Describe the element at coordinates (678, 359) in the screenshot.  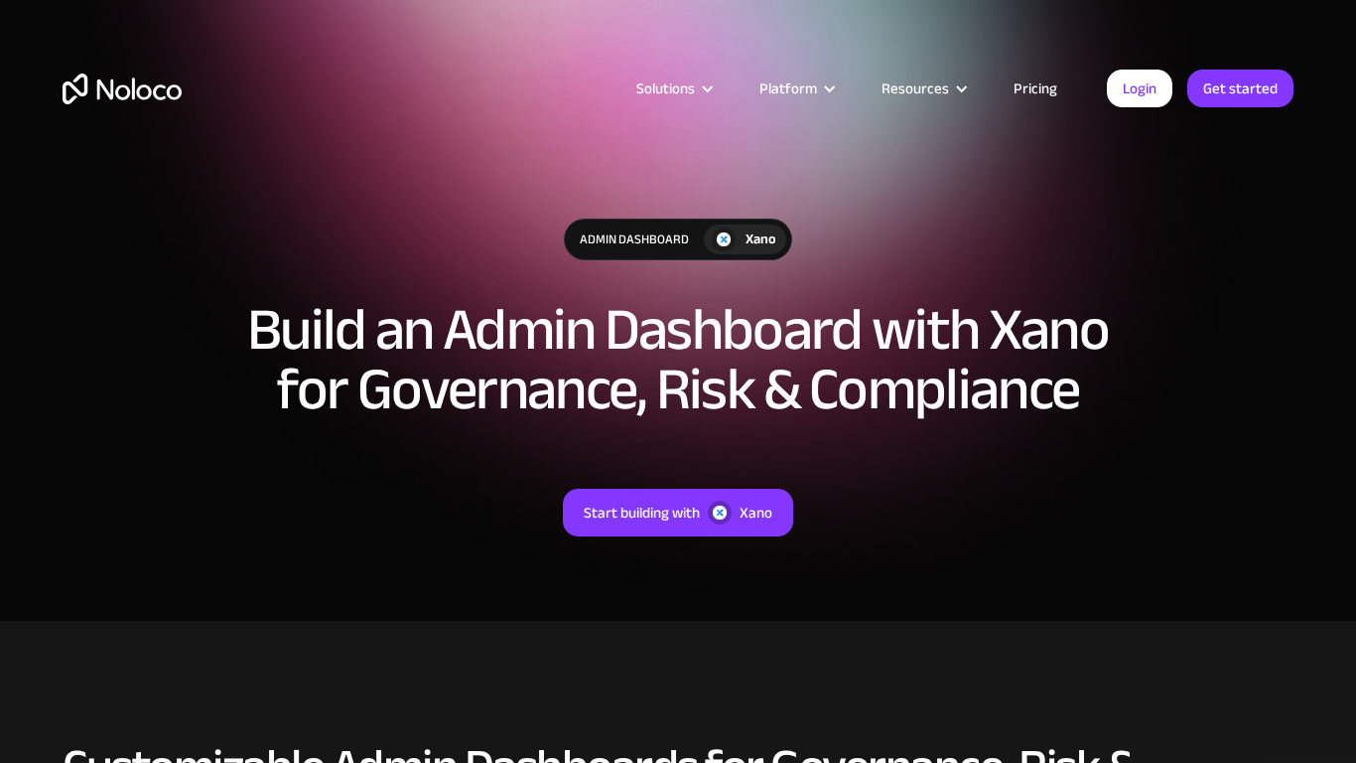
I see `h1: Build an Admin Dashboard with Xano for Governance, Risk & Compliance` at that location.